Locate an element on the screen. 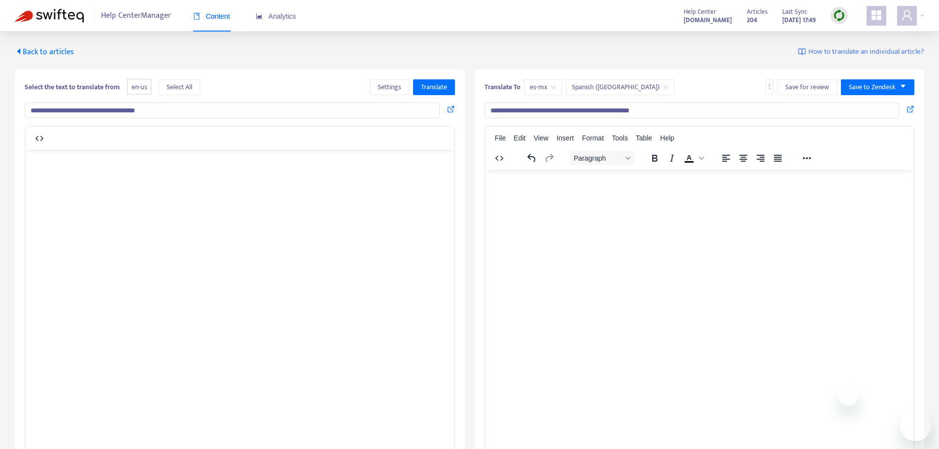 The height and width of the screenshot is (449, 939). button: Select All is located at coordinates (179, 87).